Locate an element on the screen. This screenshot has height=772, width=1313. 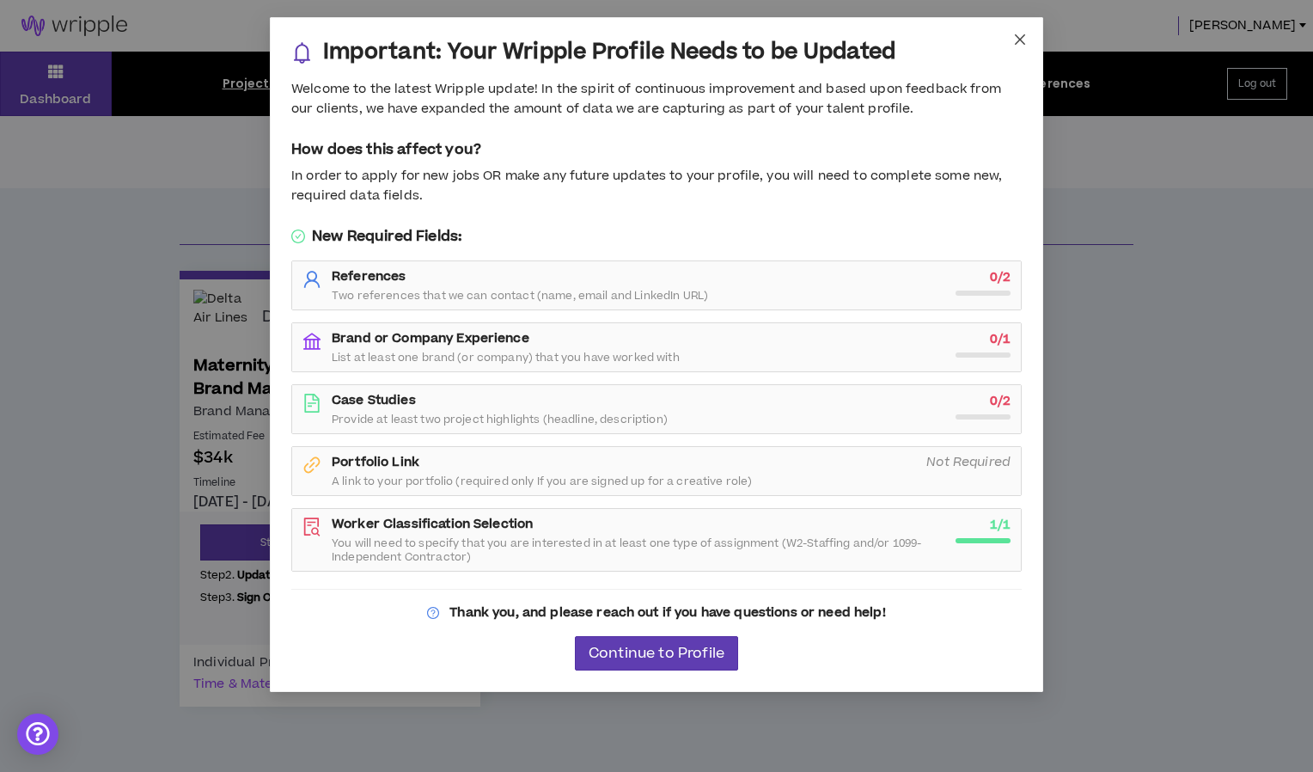
span: bank is located at coordinates (312, 341).